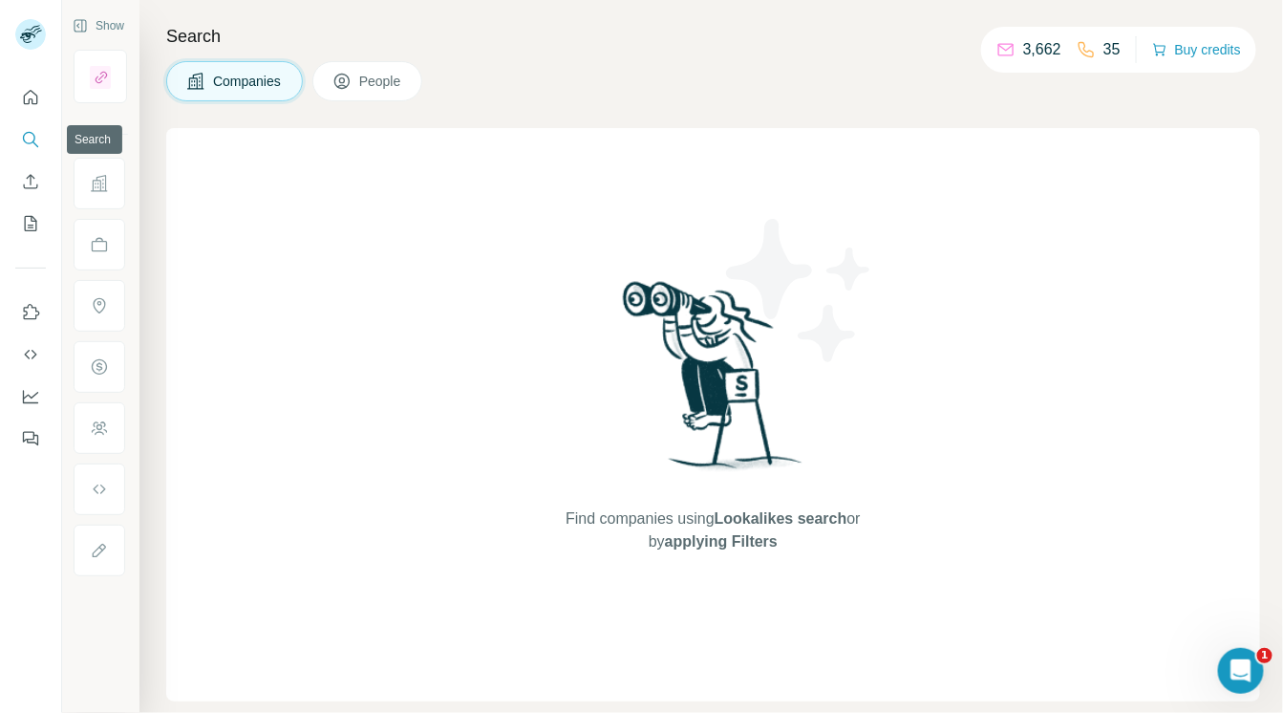  Describe the element at coordinates (31, 224) in the screenshot. I see `button: My lists` at that location.